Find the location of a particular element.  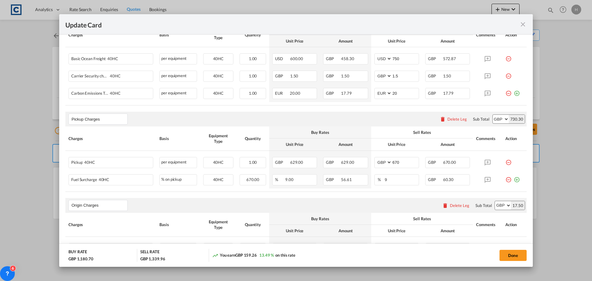

span: 56.61 is located at coordinates (346, 179).